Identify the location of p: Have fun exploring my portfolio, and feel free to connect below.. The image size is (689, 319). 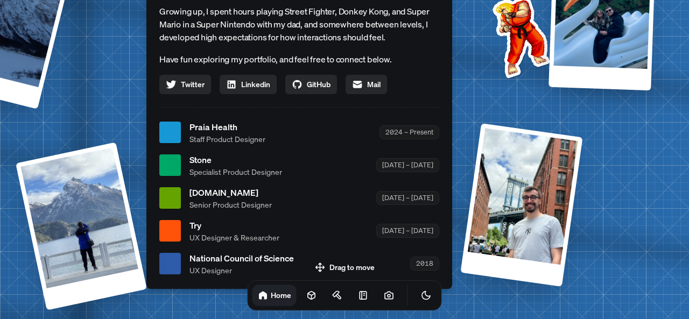
(299, 59).